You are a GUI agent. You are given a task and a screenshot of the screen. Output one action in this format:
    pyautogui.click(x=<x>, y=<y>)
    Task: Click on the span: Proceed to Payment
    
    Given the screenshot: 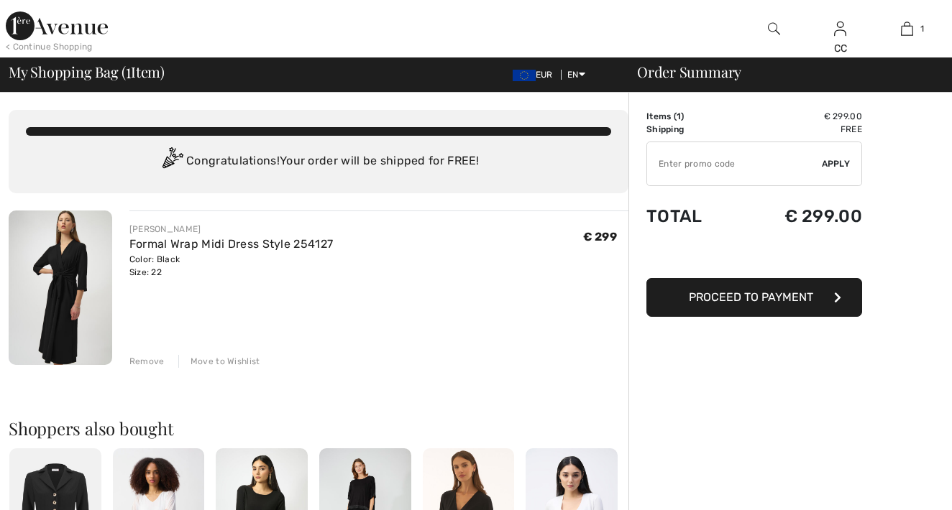 What is the action you would take?
    pyautogui.click(x=750, y=297)
    